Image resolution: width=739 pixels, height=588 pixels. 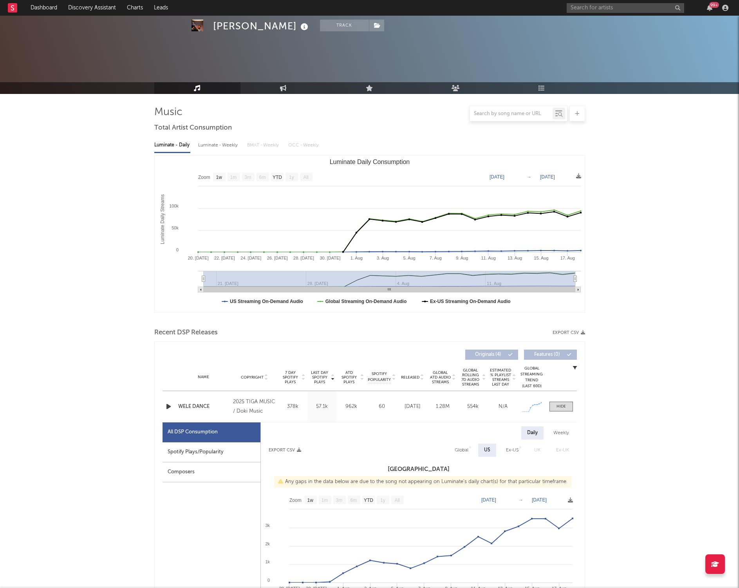 What do you see at coordinates (382, 407) in the screenshot?
I see `div: 60` at bounding box center [382, 407].